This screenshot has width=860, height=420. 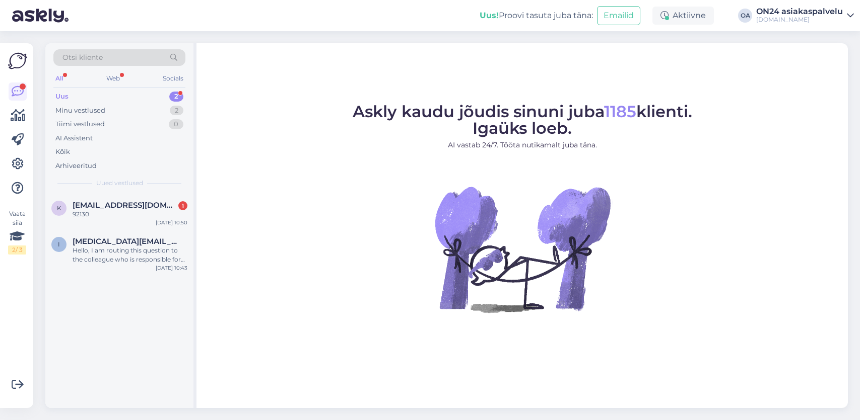 What do you see at coordinates (83, 57) in the screenshot?
I see `span: Otsi kliente` at bounding box center [83, 57].